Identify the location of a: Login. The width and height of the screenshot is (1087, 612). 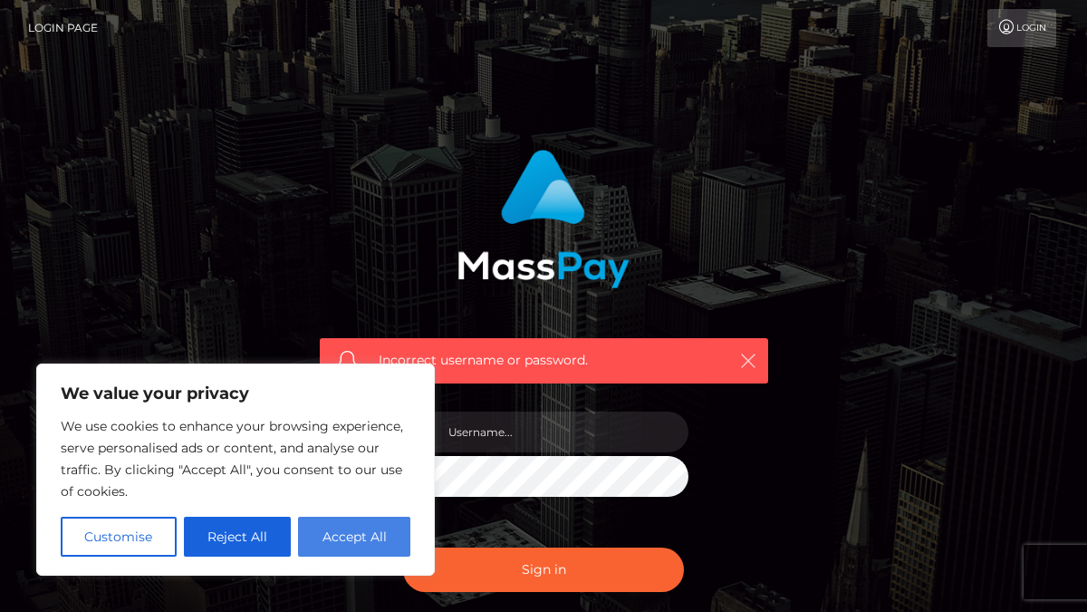
(1022, 28).